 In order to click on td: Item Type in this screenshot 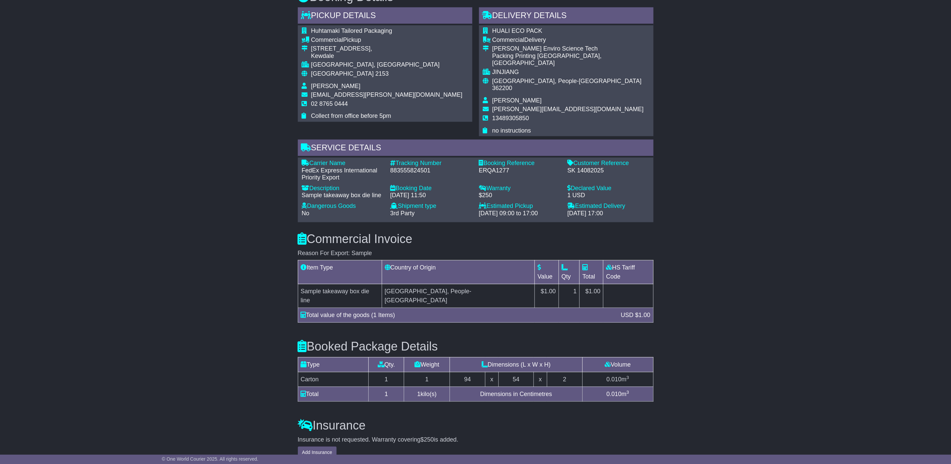, I will do `click(340, 272)`.